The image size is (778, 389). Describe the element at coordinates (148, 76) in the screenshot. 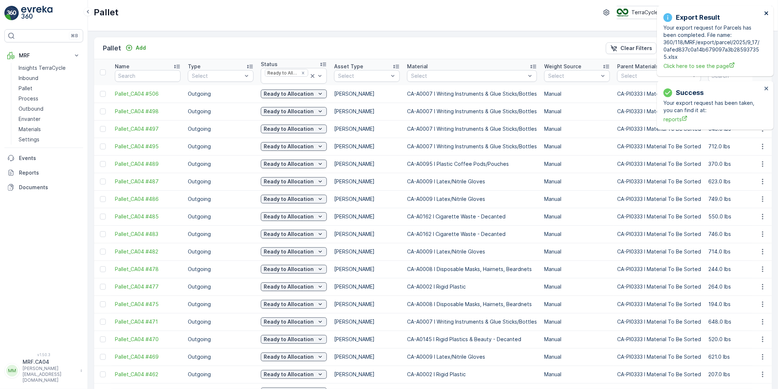

I see `input: Search` at that location.